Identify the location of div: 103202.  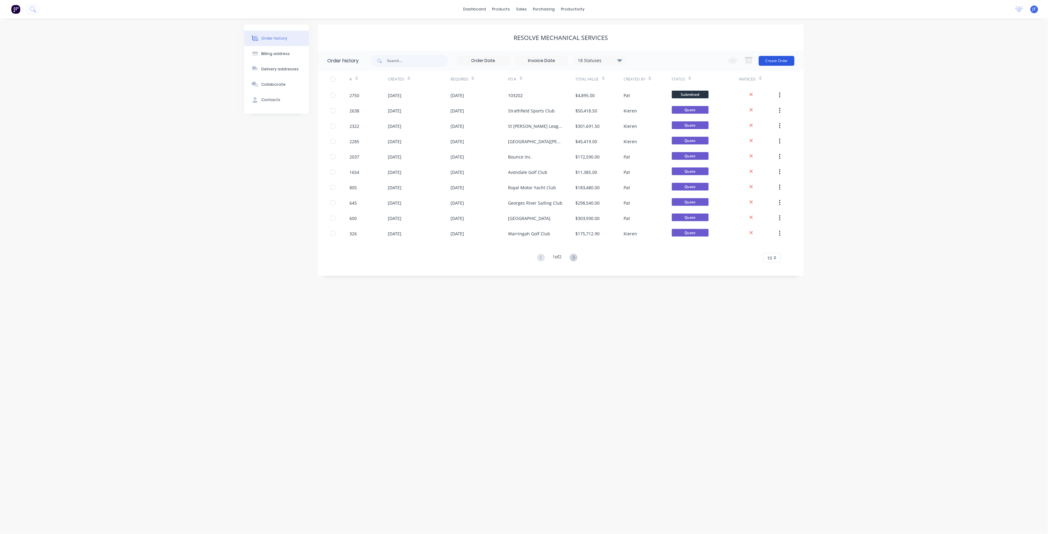
(516, 95).